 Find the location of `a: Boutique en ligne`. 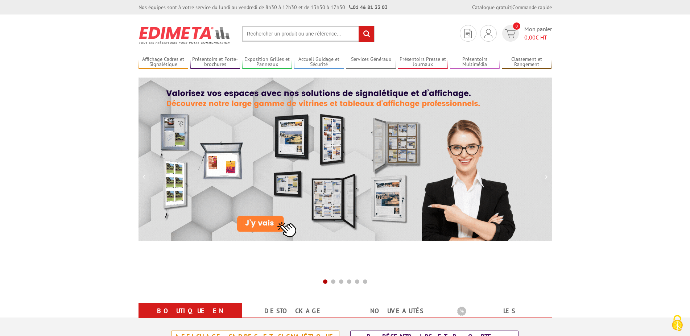

a: Boutique en ligne is located at coordinates (190, 318).